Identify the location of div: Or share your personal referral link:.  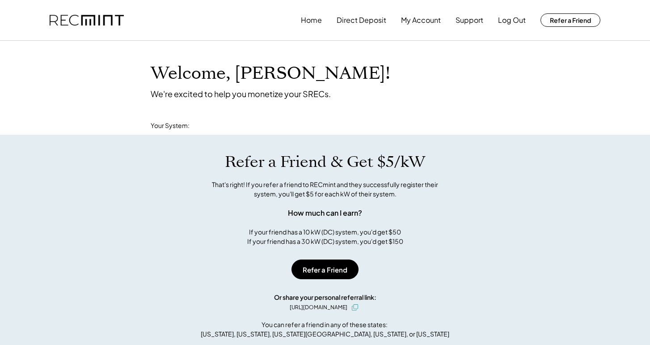
(325, 297).